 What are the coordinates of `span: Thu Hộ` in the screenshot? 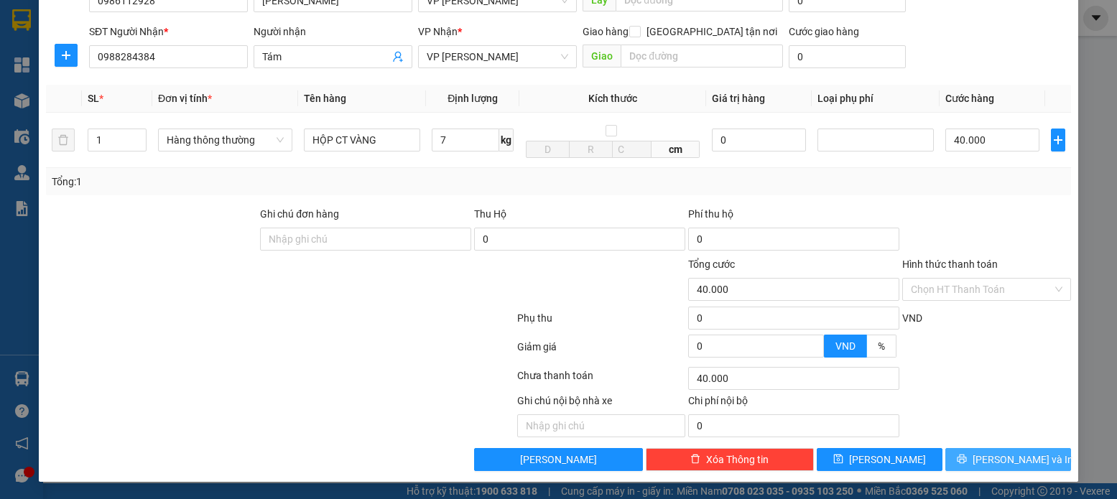 It's located at (490, 214).